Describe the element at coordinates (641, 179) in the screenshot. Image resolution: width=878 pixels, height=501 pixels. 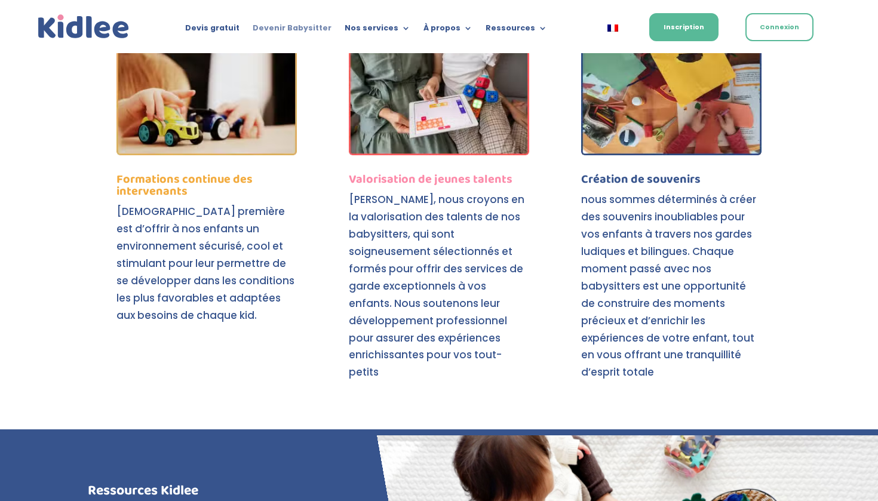
I see `span: Création de souvenirs` at that location.